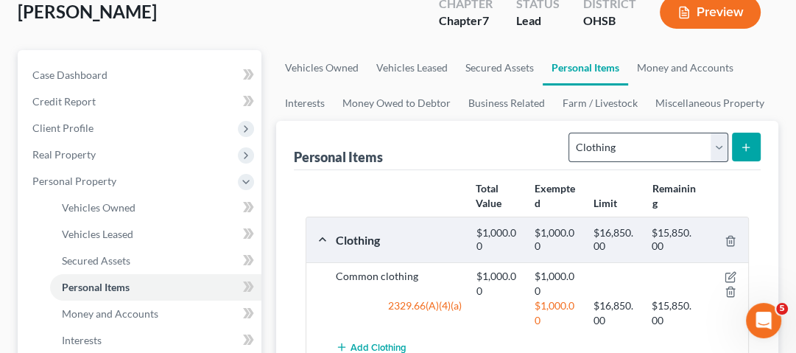  I want to click on span: Client Profile, so click(63, 127).